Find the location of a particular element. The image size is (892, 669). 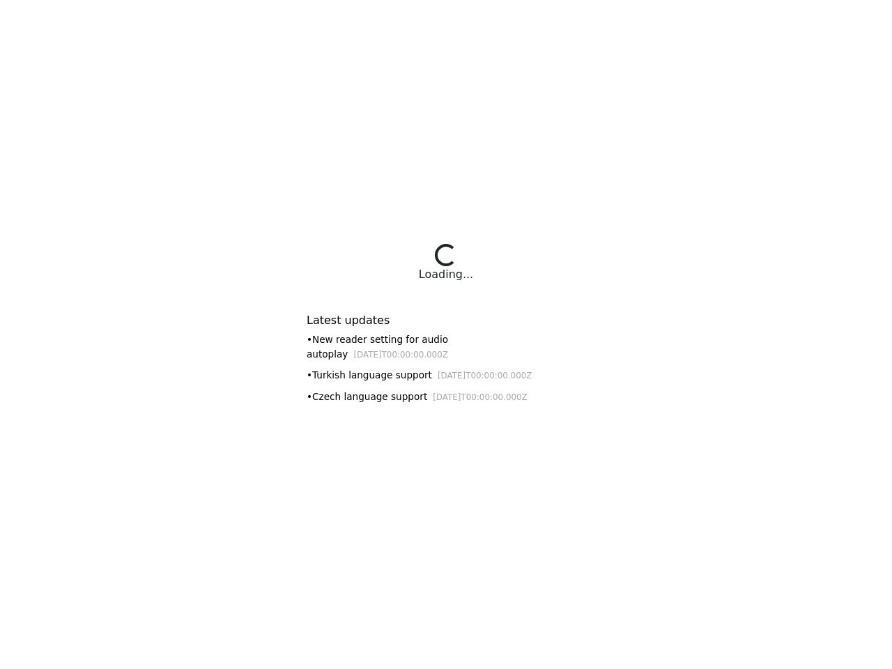

div: Loading... is located at coordinates (446, 275).